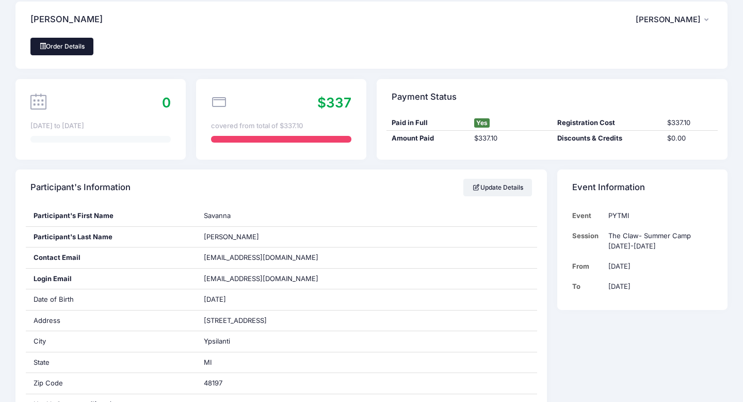 The image size is (743, 402). What do you see at coordinates (588, 215) in the screenshot?
I see `td: Event` at bounding box center [588, 215].